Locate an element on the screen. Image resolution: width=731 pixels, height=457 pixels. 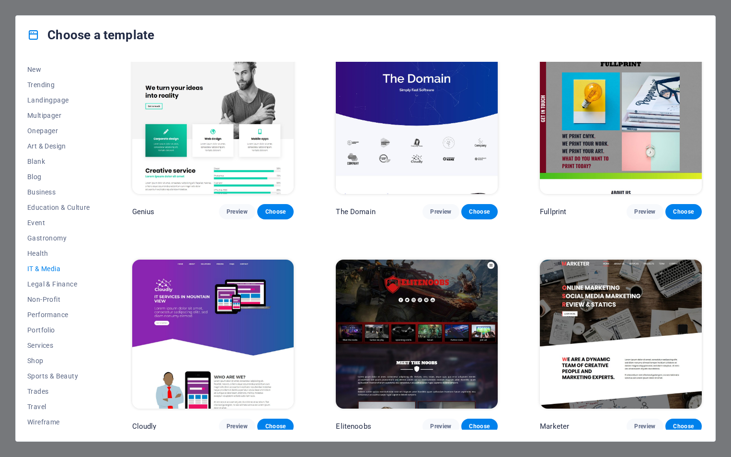
button: Wireframe is located at coordinates (58, 422).